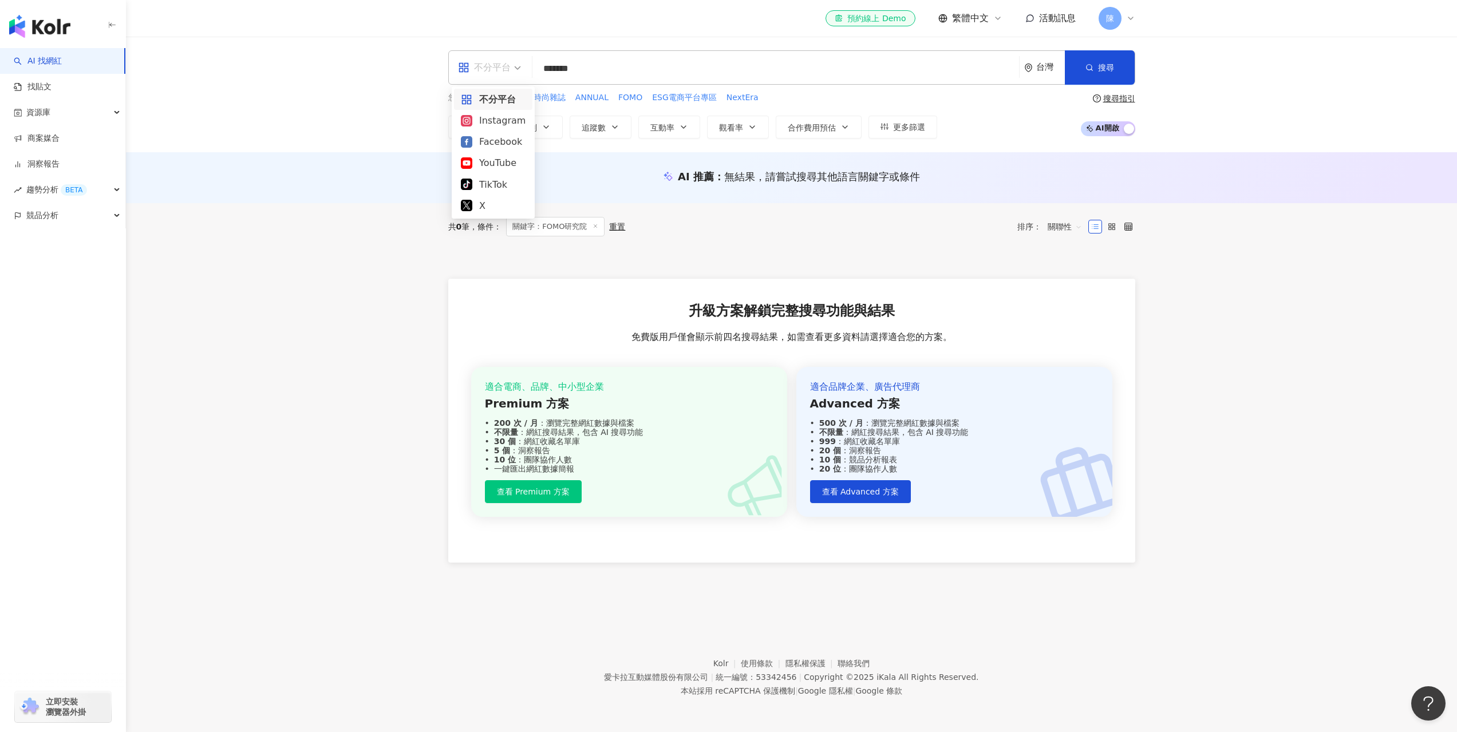 The image size is (1457, 732). What do you see at coordinates (792, 337) in the screenshot?
I see `span: 免費版用戶僅會顯示前四名搜尋結果，如需查看更多資料請選擇適合您的方案。` at bounding box center [792, 337].